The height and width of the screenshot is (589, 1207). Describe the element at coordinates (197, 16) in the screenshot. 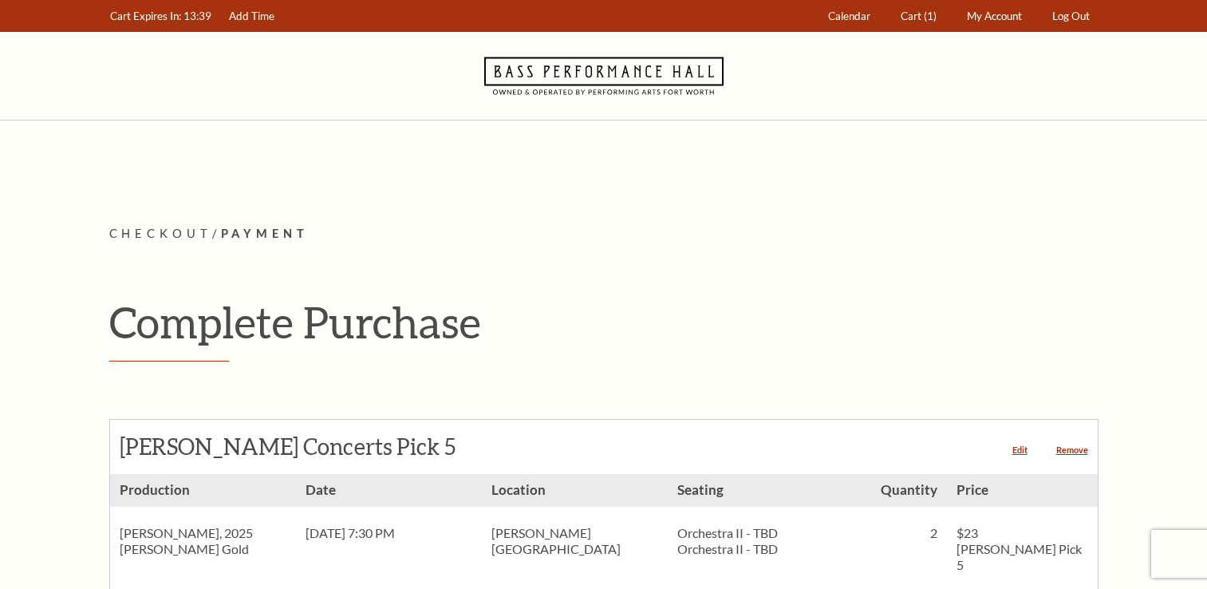

I see `span: 13:39` at that location.